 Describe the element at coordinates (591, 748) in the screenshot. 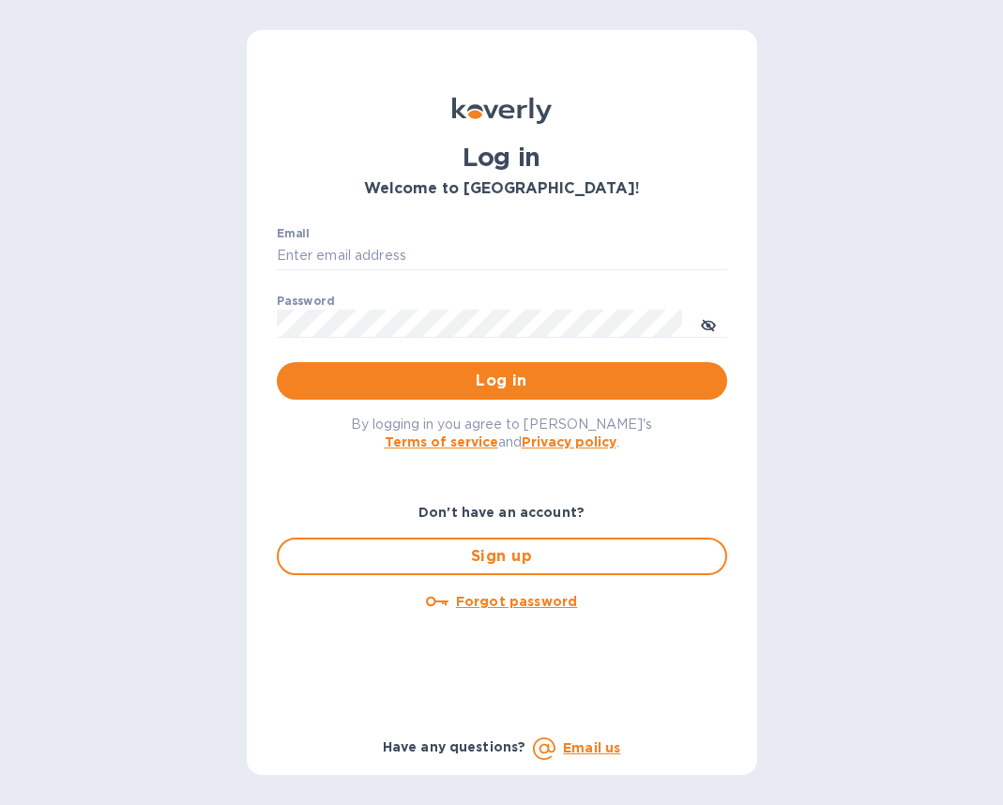

I see `a: Email us` at that location.